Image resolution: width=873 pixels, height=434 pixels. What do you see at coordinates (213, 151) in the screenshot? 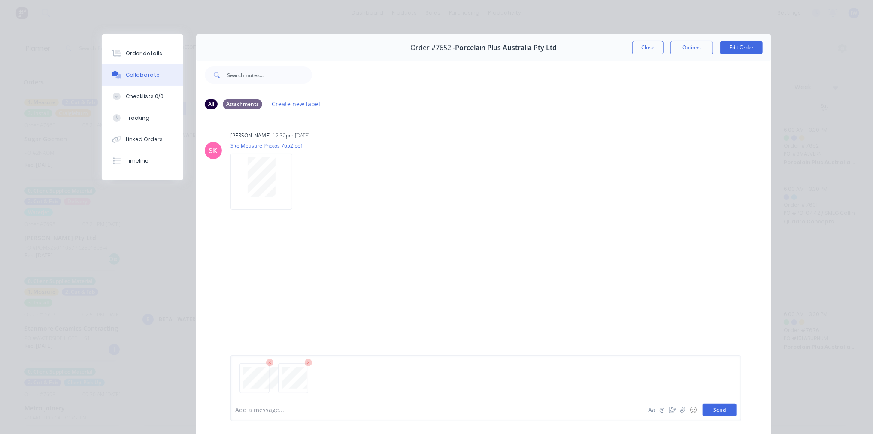
I see `div: SK` at bounding box center [213, 151].